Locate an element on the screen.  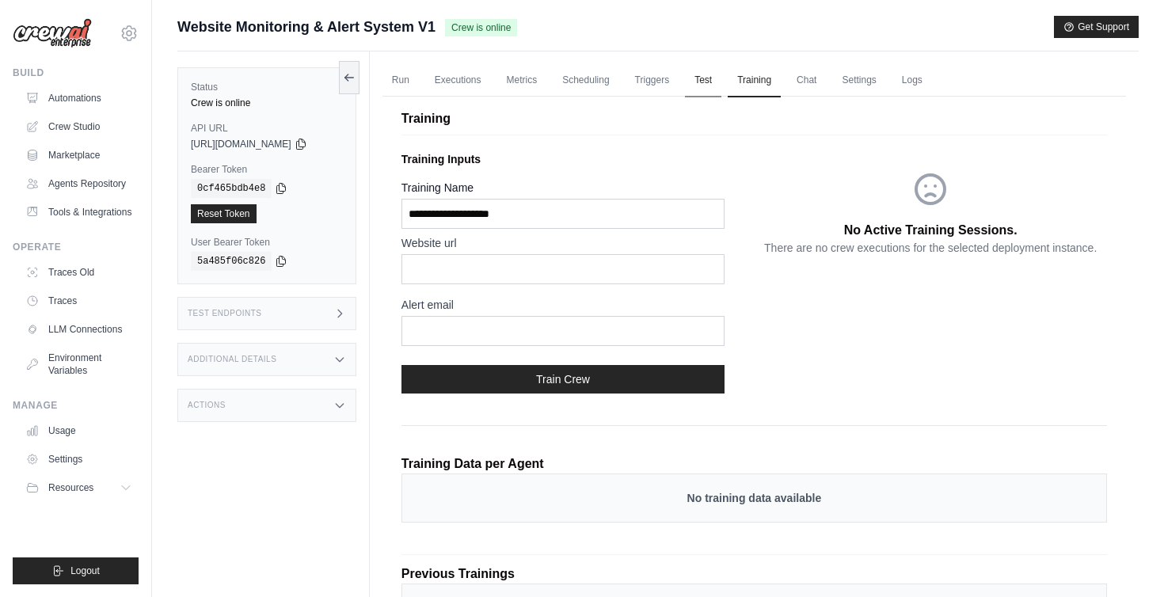
div: Operate is located at coordinates (75, 247).